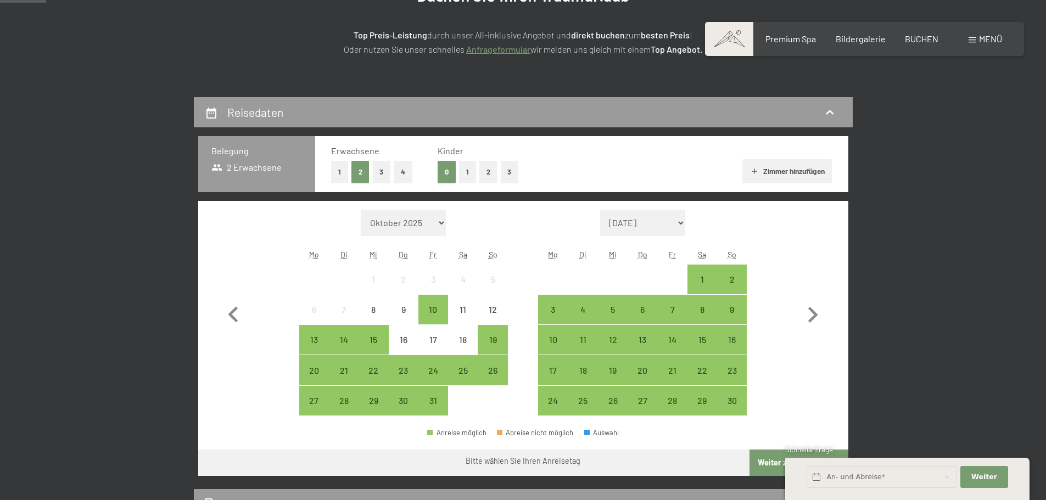  I want to click on div: Thu Nov 06 2025, so click(642, 310).